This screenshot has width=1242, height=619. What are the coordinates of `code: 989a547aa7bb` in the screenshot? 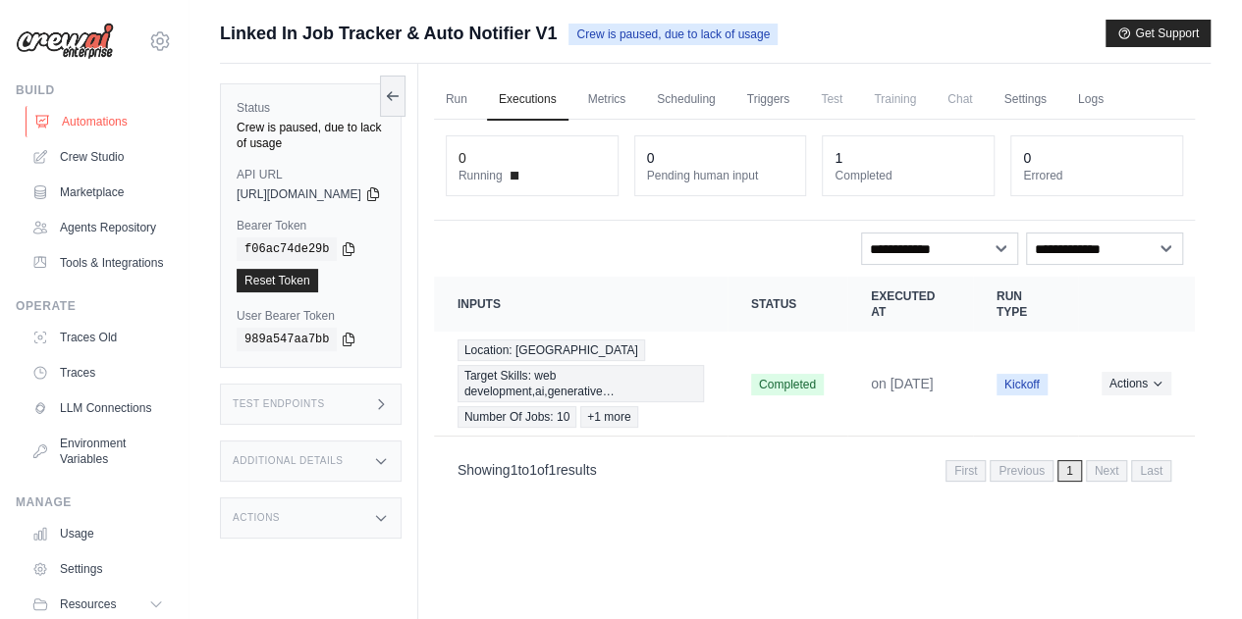 It's located at (287, 340).